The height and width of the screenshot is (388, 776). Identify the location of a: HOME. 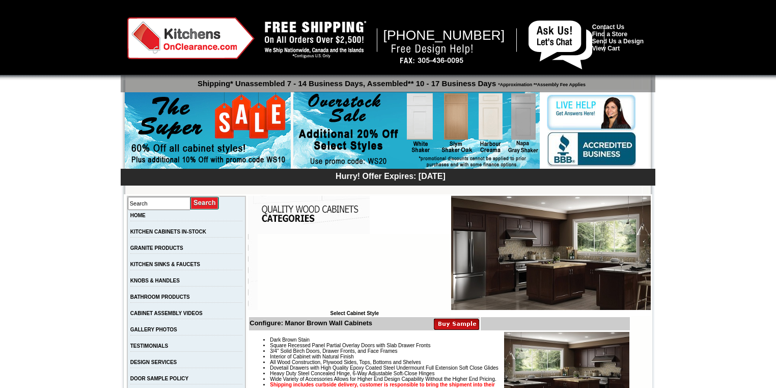
(138, 215).